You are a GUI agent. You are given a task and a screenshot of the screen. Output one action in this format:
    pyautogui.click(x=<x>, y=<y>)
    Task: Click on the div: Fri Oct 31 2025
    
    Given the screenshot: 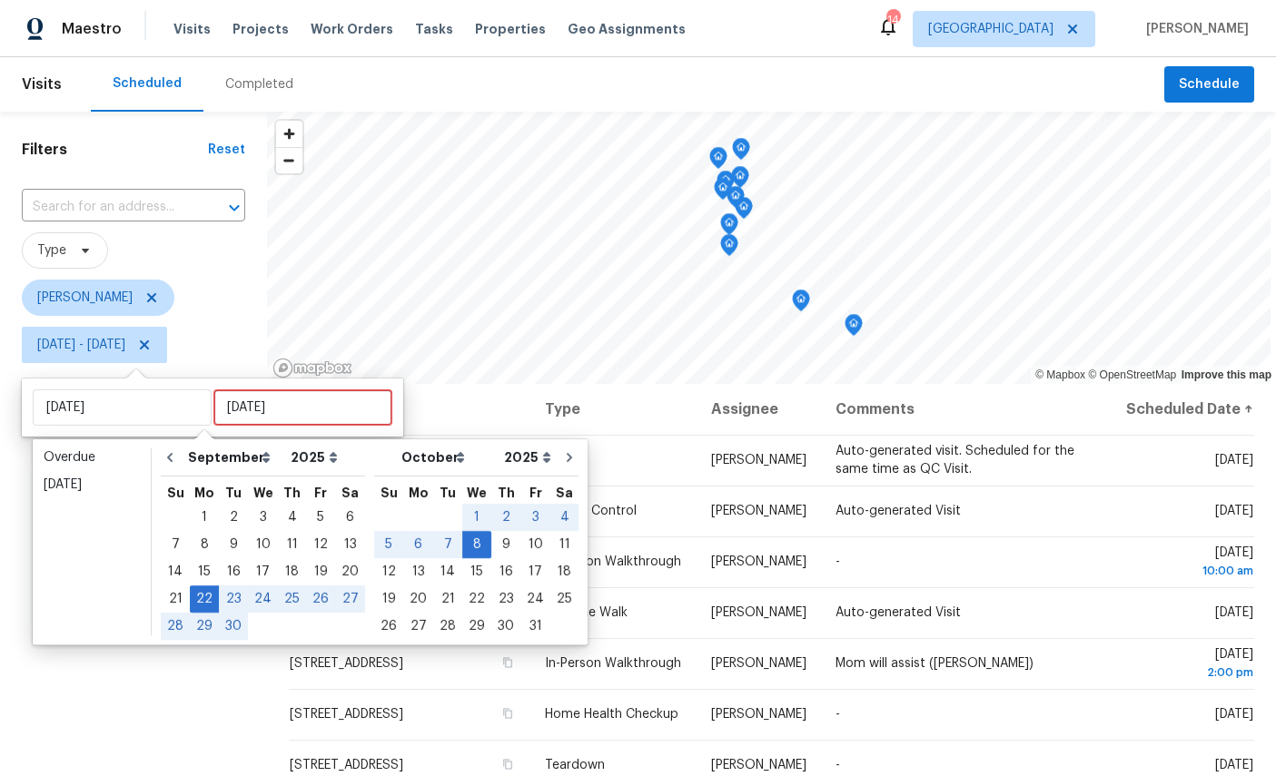 What is the action you would take?
    pyautogui.click(x=535, y=627)
    